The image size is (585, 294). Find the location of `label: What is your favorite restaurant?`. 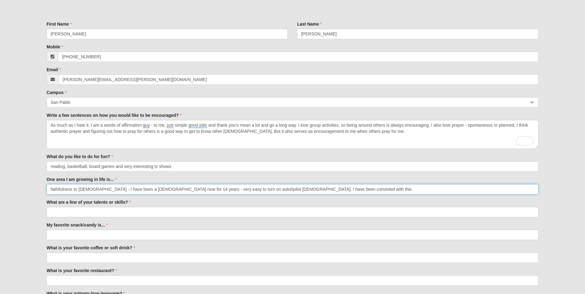

label: What is your favorite restaurant? is located at coordinates (82, 271).